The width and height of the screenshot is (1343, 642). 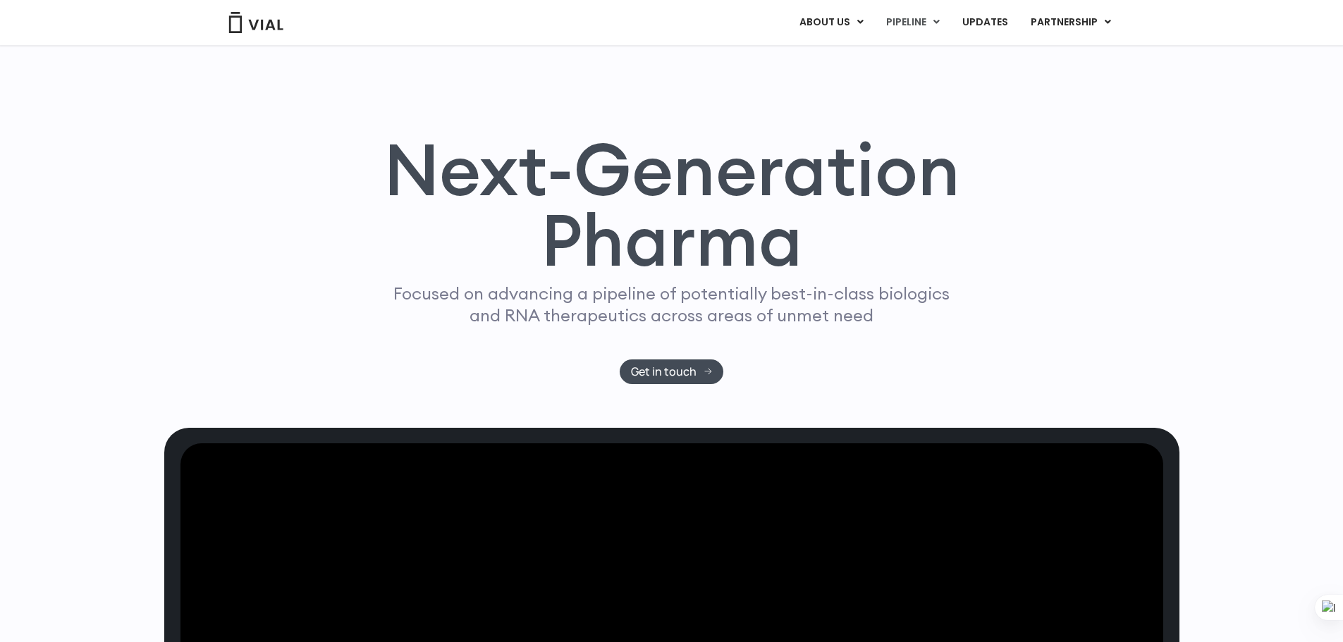 I want to click on h1: Next-Generation Pharma, so click(x=672, y=205).